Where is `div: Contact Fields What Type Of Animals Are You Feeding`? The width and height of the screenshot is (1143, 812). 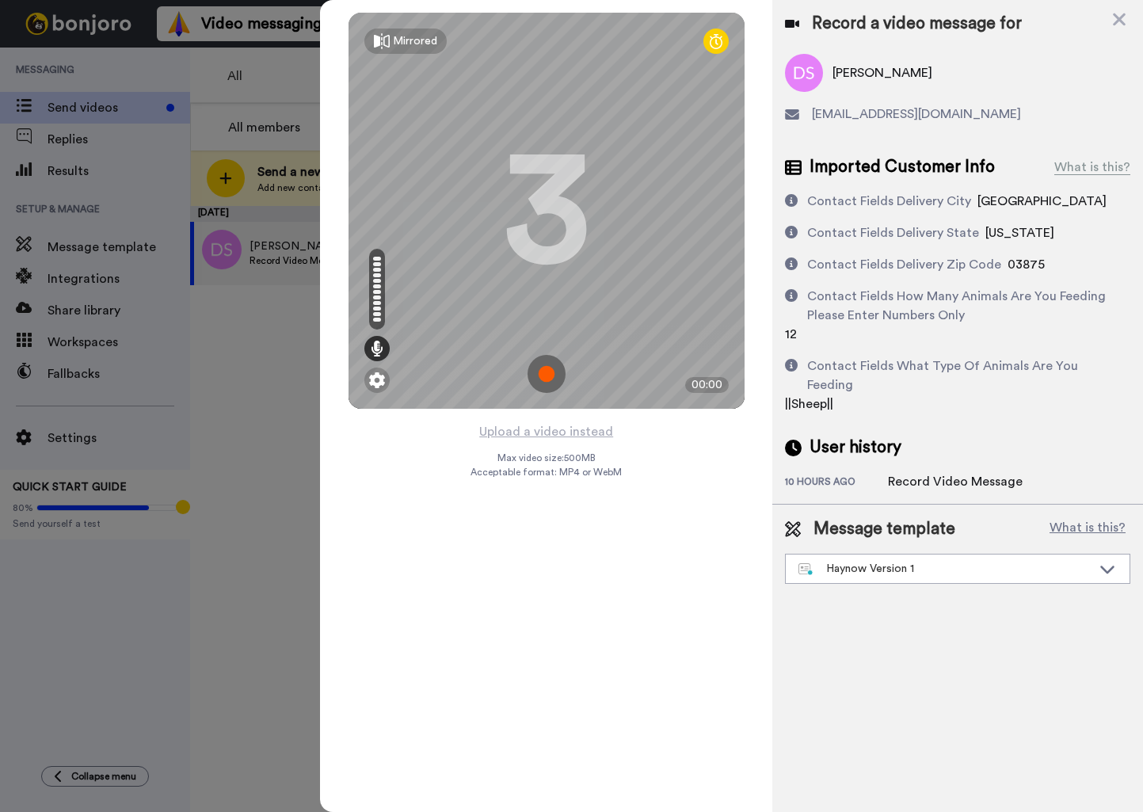 div: Contact Fields What Type Of Animals Are You Feeding is located at coordinates (966, 375).